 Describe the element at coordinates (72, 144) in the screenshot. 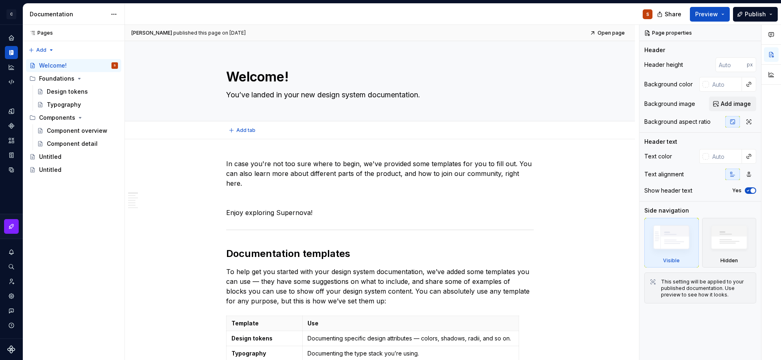

I see `div: Component detail` at that location.